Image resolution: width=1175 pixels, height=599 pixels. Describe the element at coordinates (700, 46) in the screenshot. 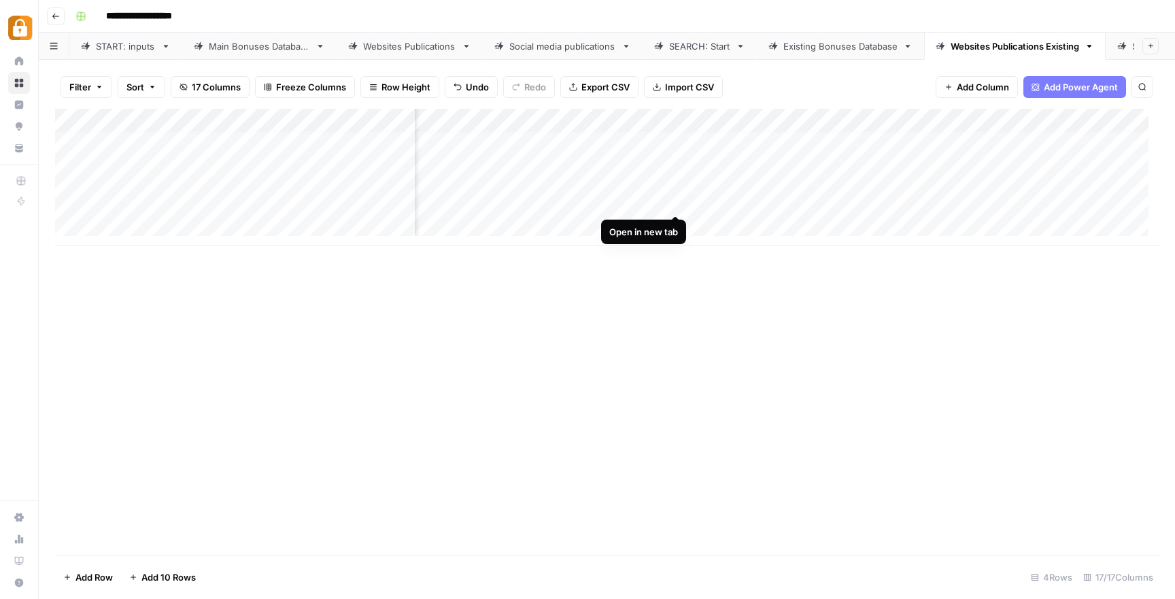

I see `a: SEARCH: Start` at that location.